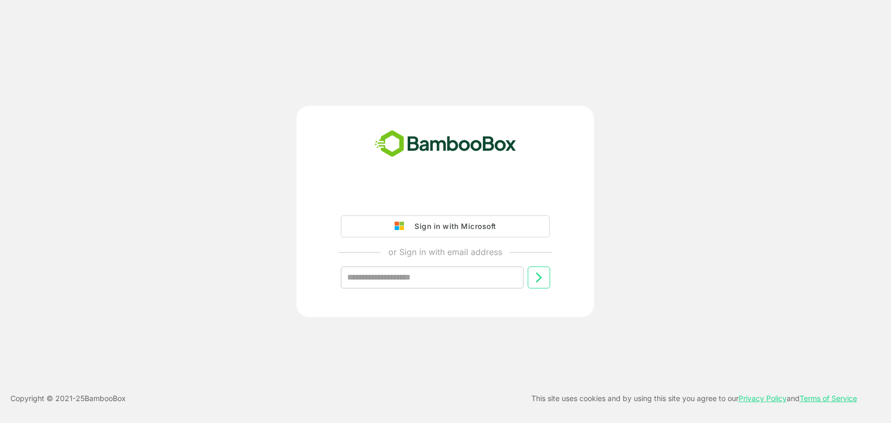  Describe the element at coordinates (445, 252) in the screenshot. I see `p: or Sign in with email address` at that location.